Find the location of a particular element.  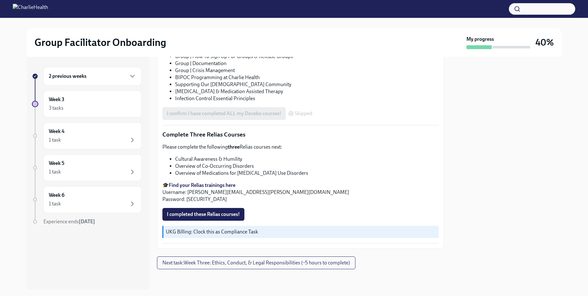

h6: Week 4 is located at coordinates (56, 132).